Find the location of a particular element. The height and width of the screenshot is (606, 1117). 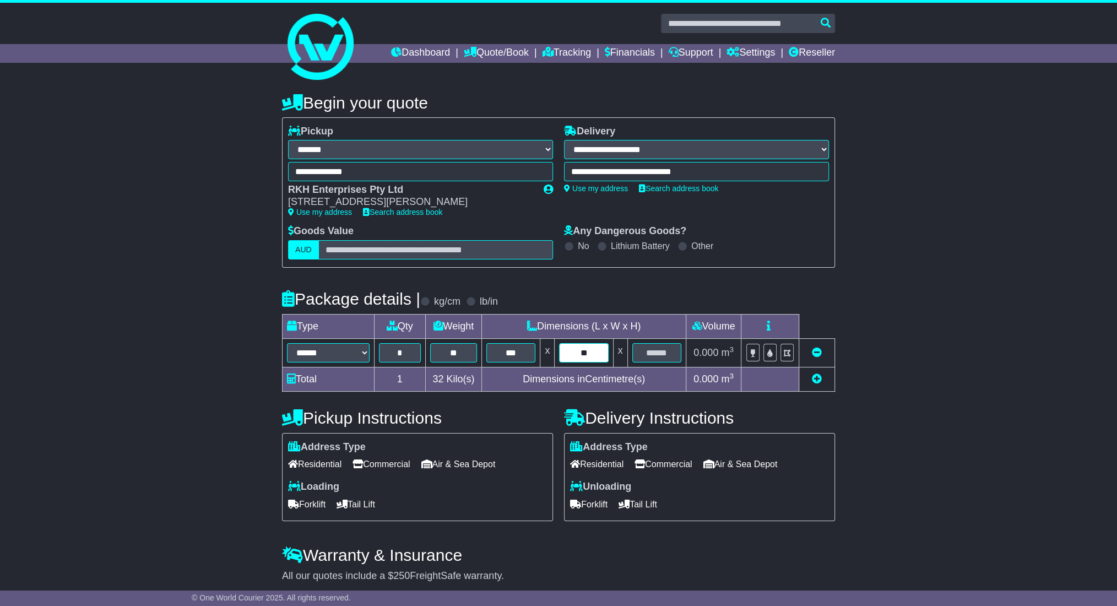

td: Kilo(s) is located at coordinates (453, 379).